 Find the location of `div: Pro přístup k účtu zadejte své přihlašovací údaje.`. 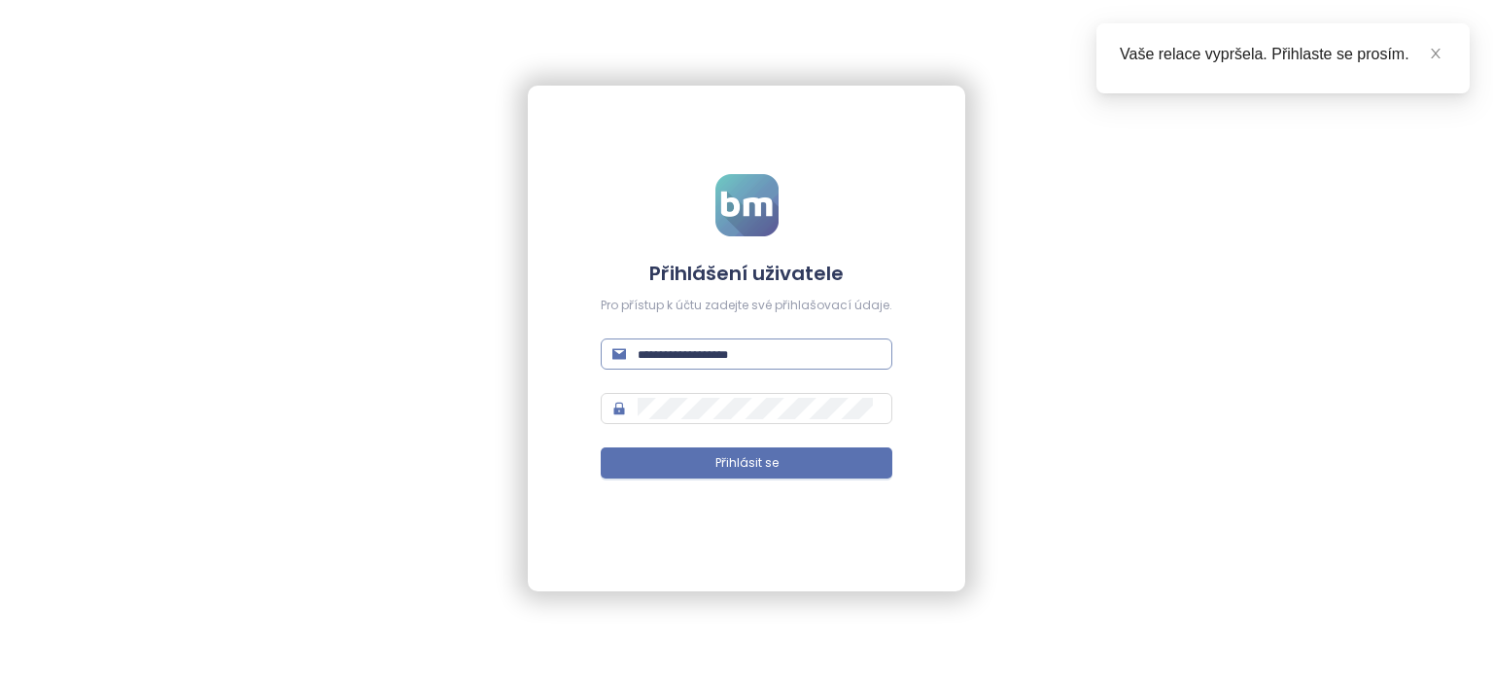

div: Pro přístup k účtu zadejte své přihlašovací údaje. is located at coordinates (746, 305).